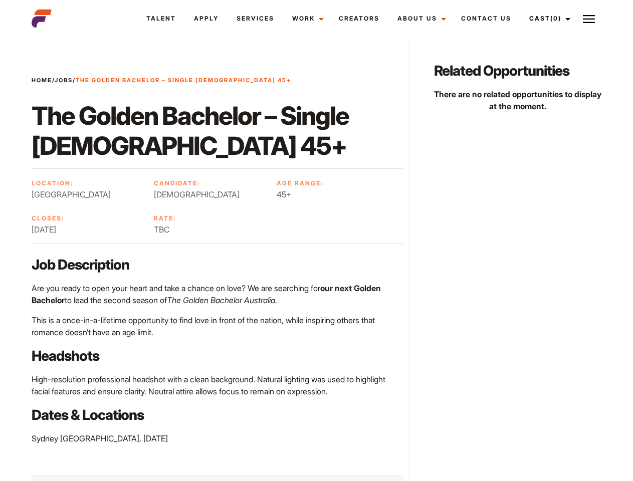 Image resolution: width=633 pixels, height=481 pixels. I want to click on p: Related Opportunities, so click(518, 71).